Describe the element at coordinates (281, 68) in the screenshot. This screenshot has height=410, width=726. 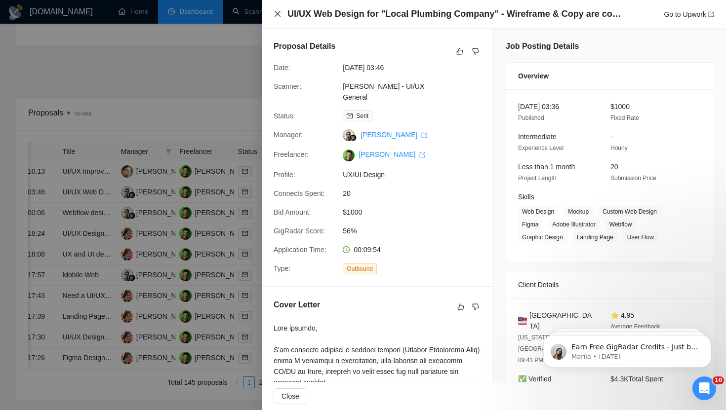
I see `span: Date:` at that location.